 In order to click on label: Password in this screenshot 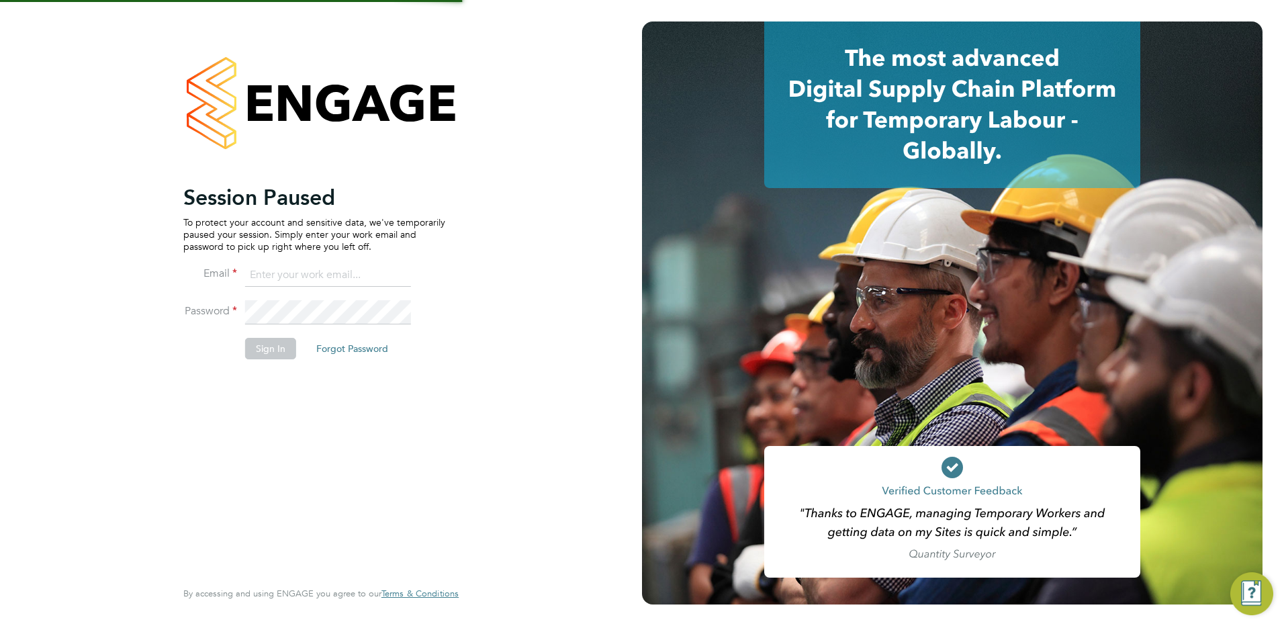, I will do `click(210, 311)`.